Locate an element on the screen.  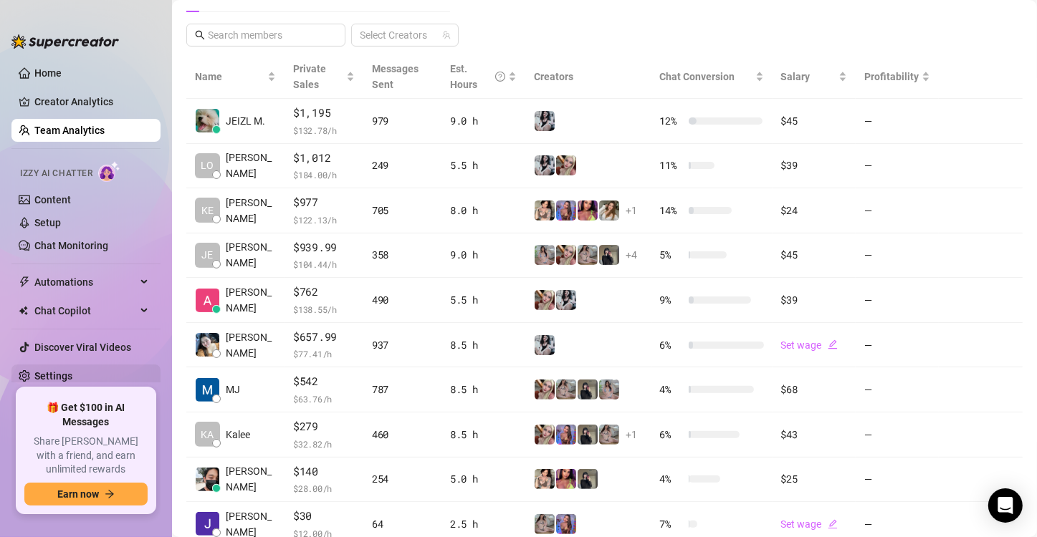
a: Settings is located at coordinates (53, 376).